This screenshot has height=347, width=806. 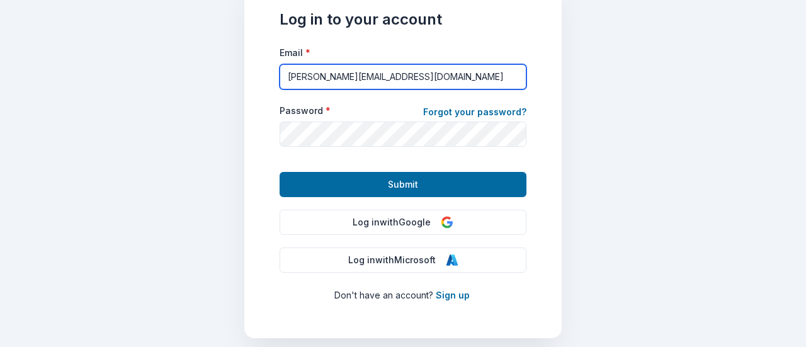 What do you see at coordinates (305, 111) in the screenshot?
I see `label: Password` at bounding box center [305, 111].